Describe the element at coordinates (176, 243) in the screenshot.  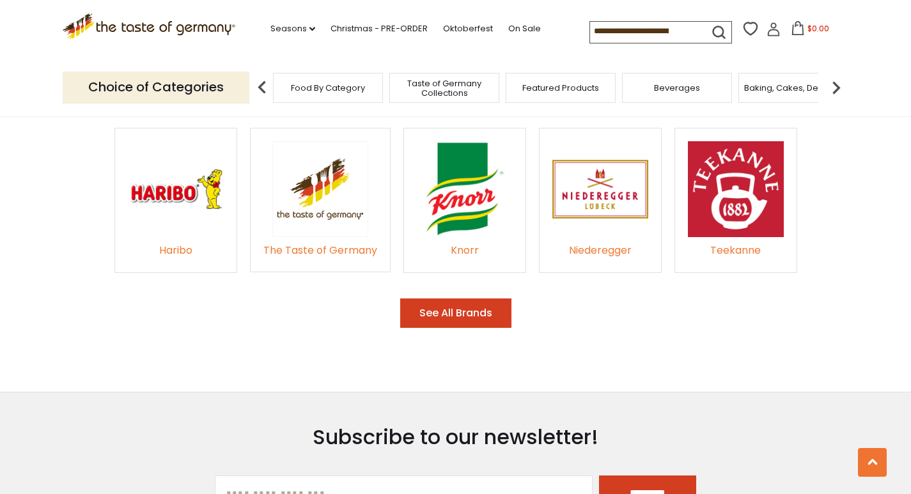
I see `a: Haribo` at that location.